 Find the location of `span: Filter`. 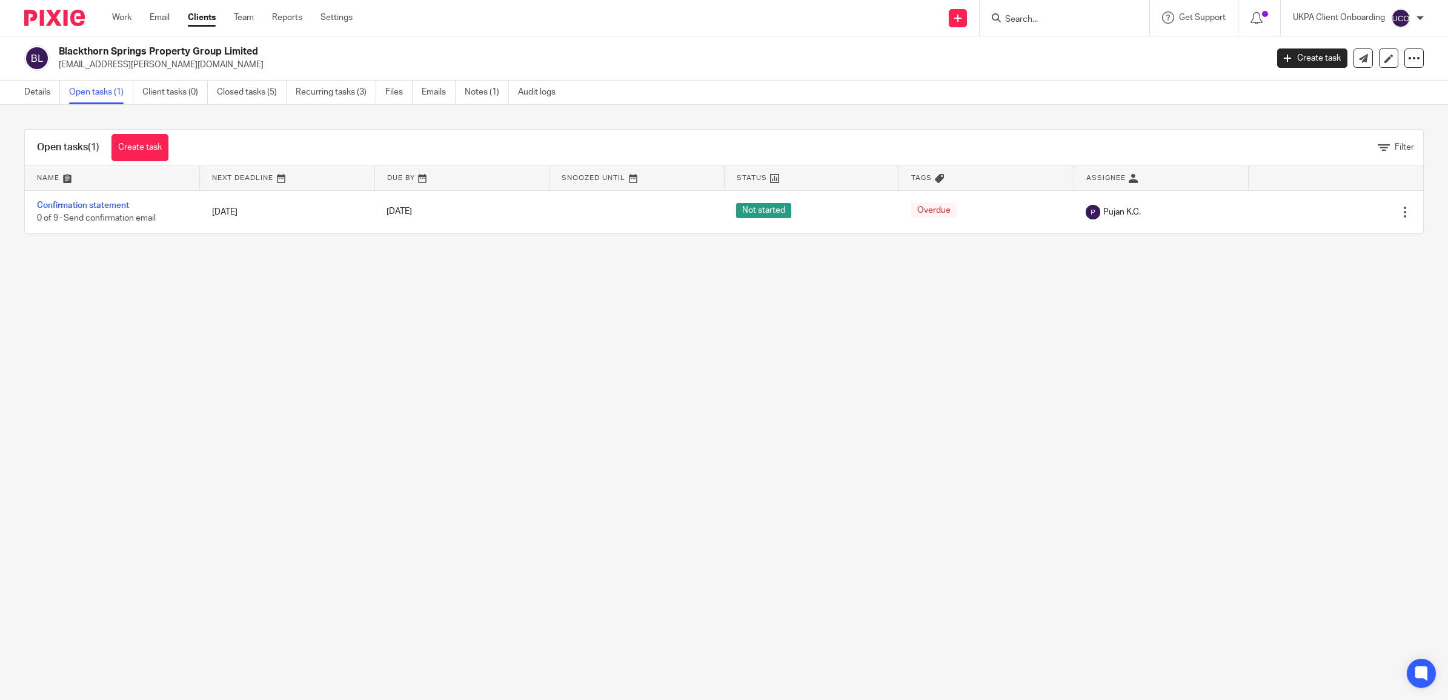

span: Filter is located at coordinates (1404, 147).